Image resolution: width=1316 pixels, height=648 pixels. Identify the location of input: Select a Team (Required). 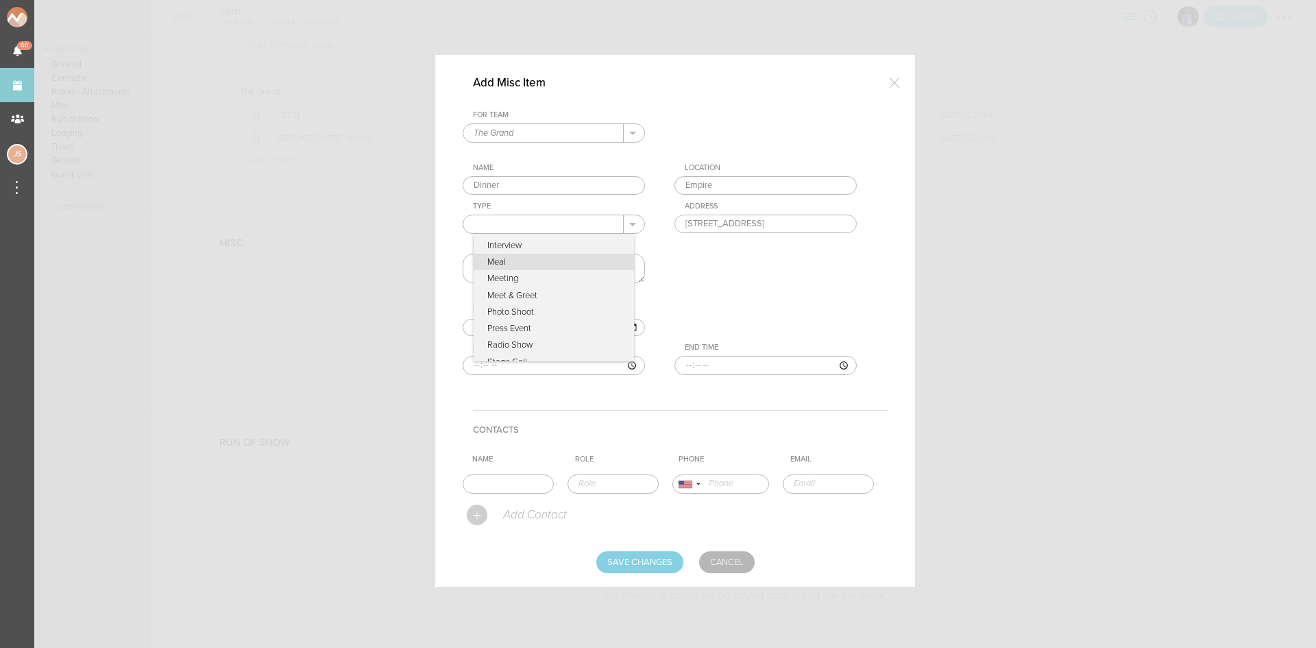
(544, 133).